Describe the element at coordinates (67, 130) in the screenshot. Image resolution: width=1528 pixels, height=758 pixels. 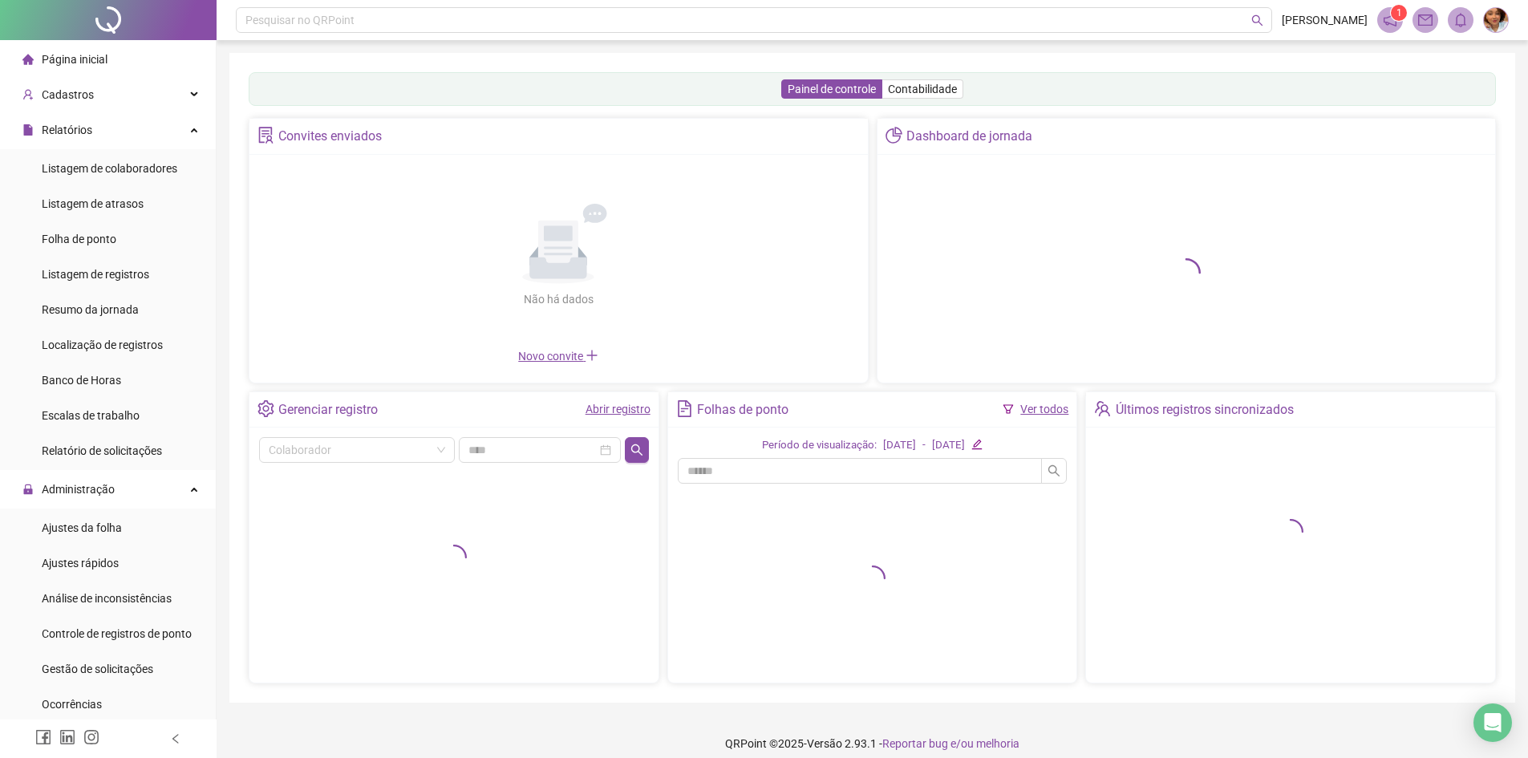
I see `span: Relatórios` at that location.